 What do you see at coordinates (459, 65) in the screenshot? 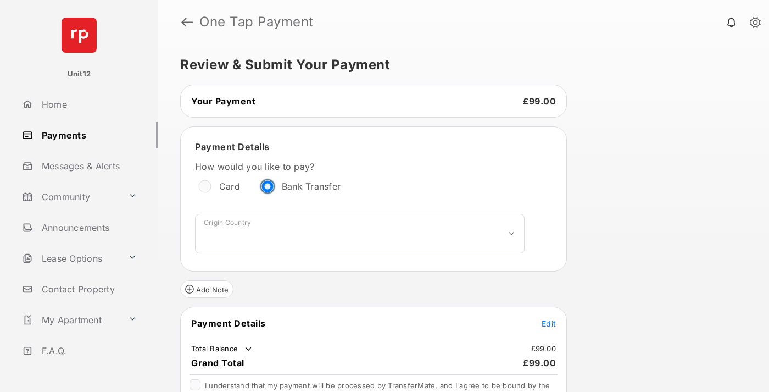
I see `h5: Review & Submit Your Payment` at bounding box center [459, 65].